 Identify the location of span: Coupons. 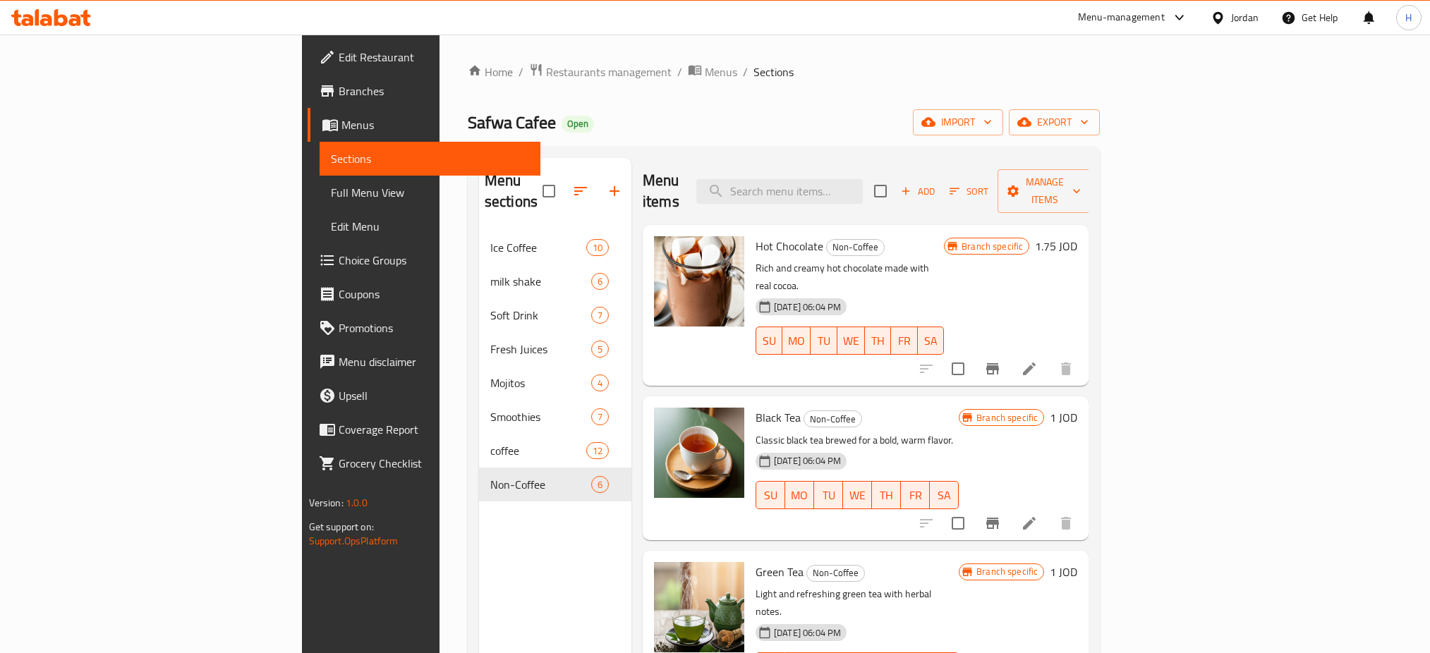
(434, 294).